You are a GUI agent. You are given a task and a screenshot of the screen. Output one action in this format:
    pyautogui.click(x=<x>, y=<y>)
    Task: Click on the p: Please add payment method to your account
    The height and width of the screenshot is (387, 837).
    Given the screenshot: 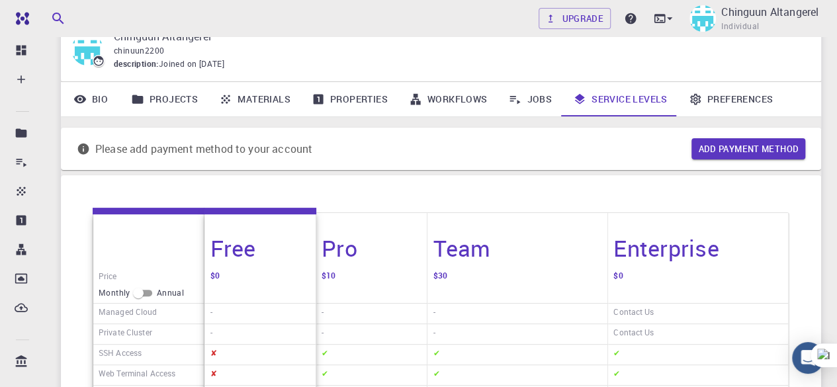 What is the action you would take?
    pyautogui.click(x=204, y=149)
    